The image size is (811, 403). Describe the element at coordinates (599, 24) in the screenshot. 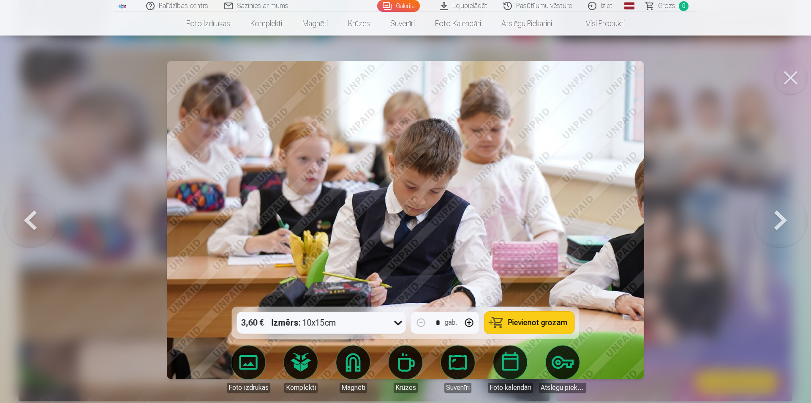

I see `a: Visi produkti` at that location.